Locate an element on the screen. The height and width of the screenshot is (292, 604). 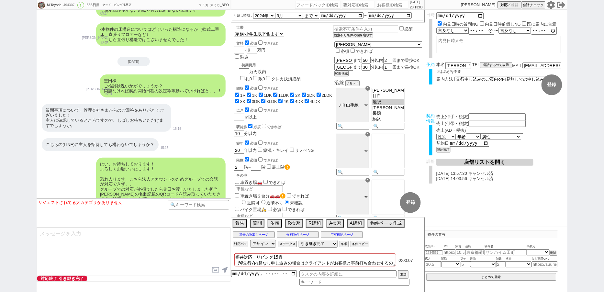
label: 最上階 is located at coordinates (281, 167).